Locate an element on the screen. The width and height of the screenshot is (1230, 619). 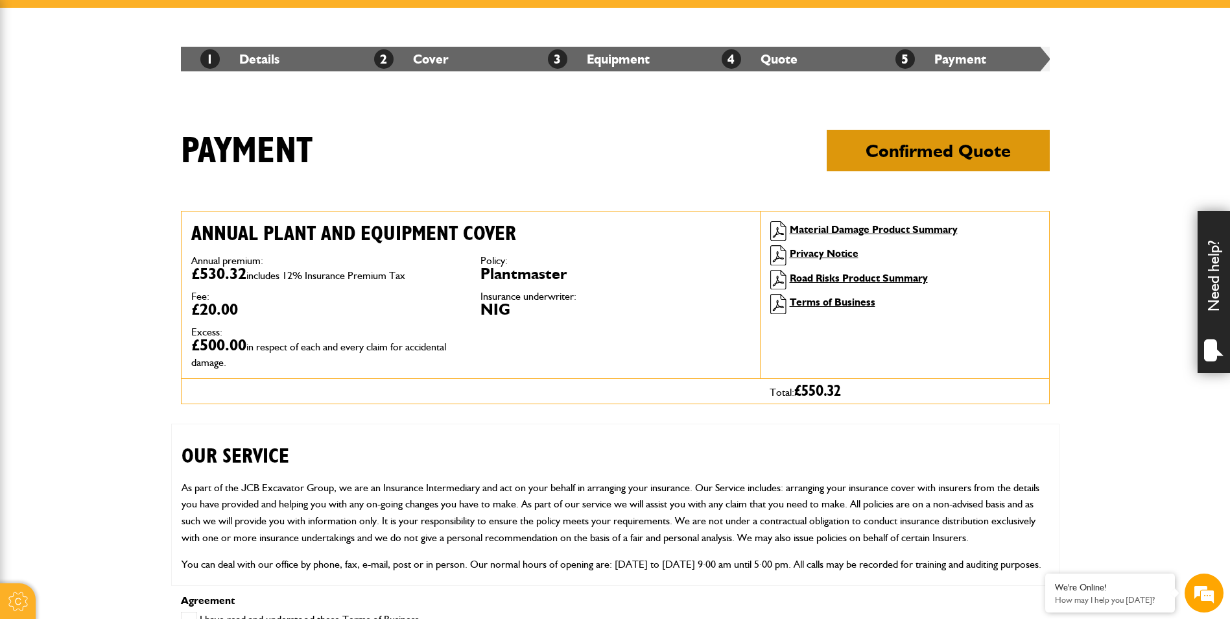
h2: Annual plant and equipment cover is located at coordinates (471, 233).